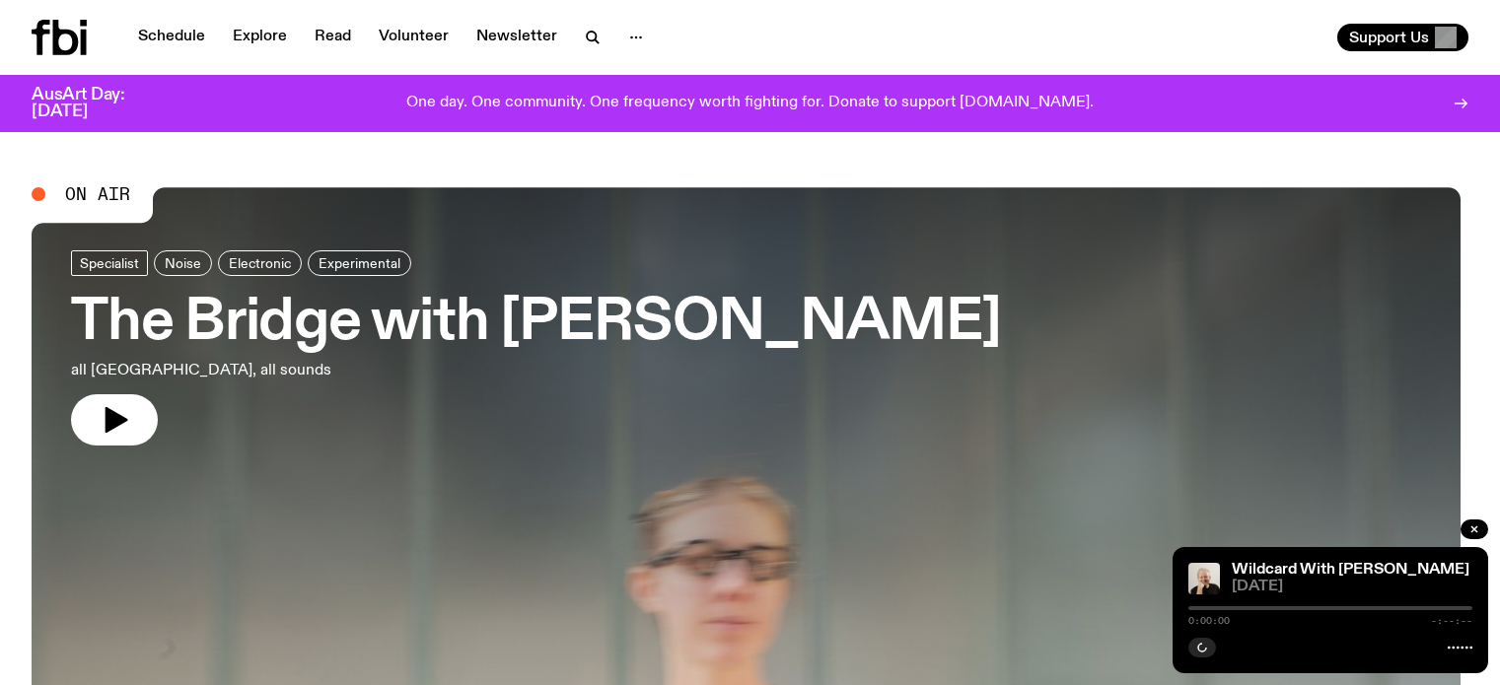 The width and height of the screenshot is (1500, 685). I want to click on a: Explore, so click(259, 37).